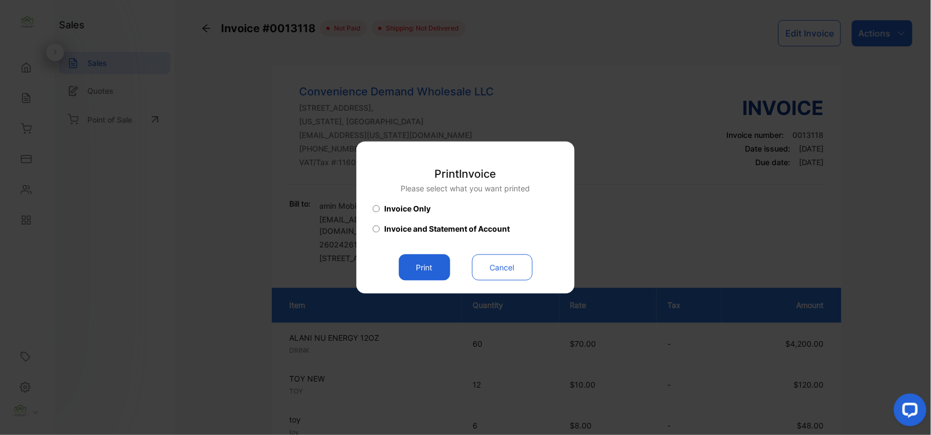 Image resolution: width=931 pixels, height=435 pixels. Describe the element at coordinates (407, 209) in the screenshot. I see `span: Invoice Only` at that location.